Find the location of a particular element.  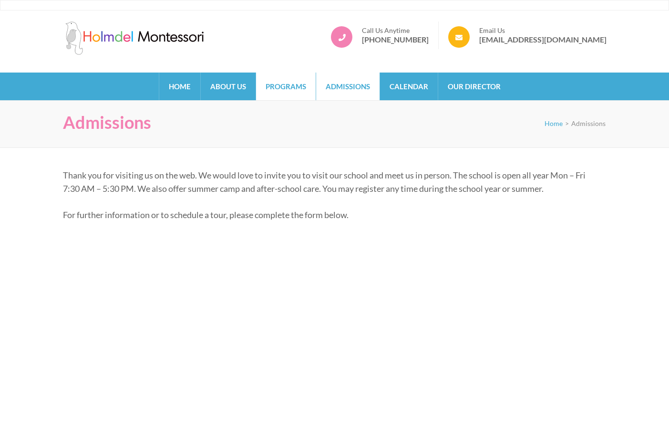

img: Holmdel Montessori School is located at coordinates (134, 38).